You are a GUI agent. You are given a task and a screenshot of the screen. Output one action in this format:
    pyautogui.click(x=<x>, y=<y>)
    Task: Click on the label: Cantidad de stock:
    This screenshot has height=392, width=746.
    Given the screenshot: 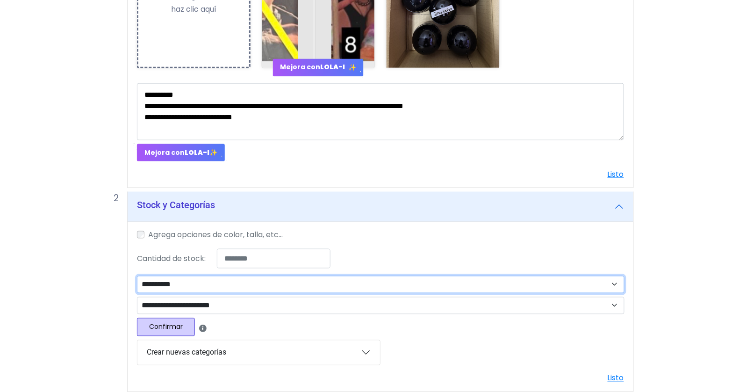 What is the action you would take?
    pyautogui.click(x=171, y=259)
    